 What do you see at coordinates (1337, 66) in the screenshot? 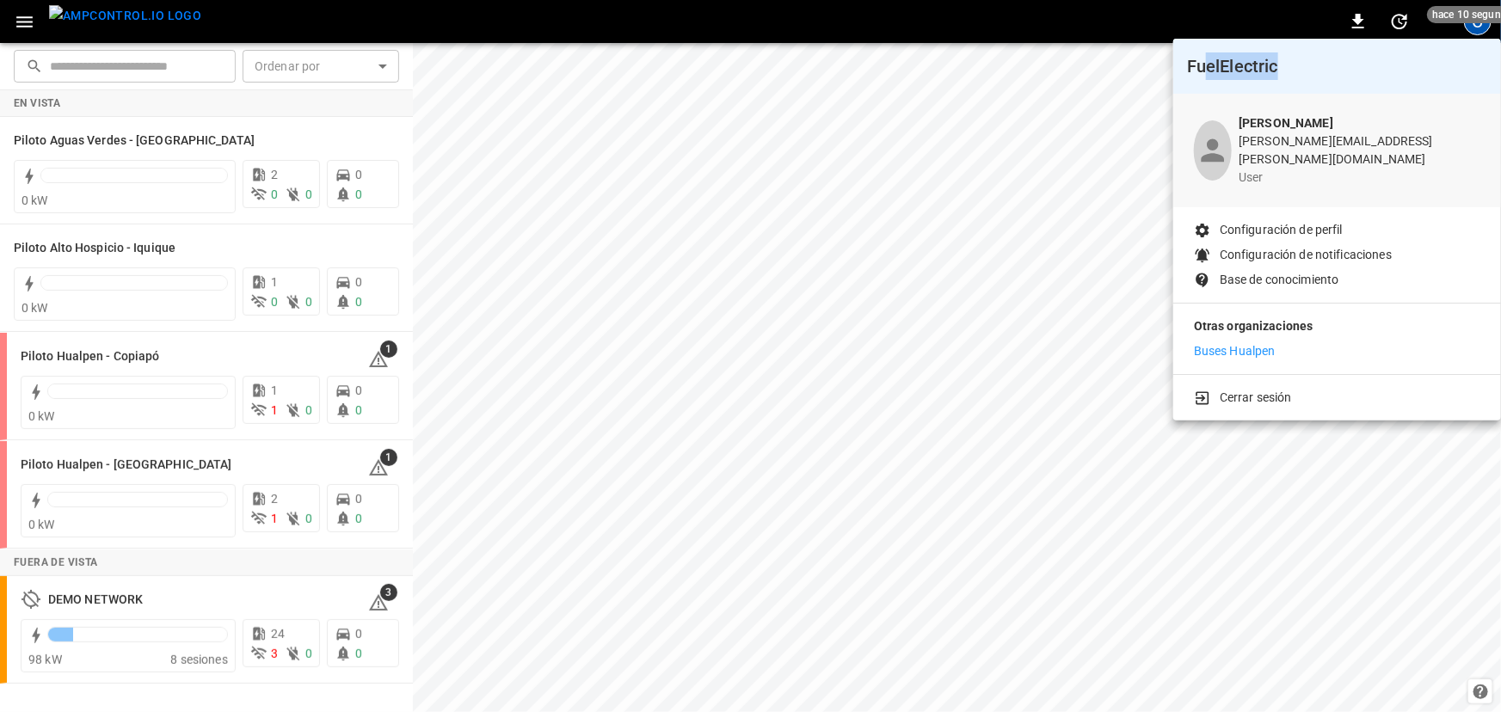
I see `h6: FuelElectric` at bounding box center [1337, 66].